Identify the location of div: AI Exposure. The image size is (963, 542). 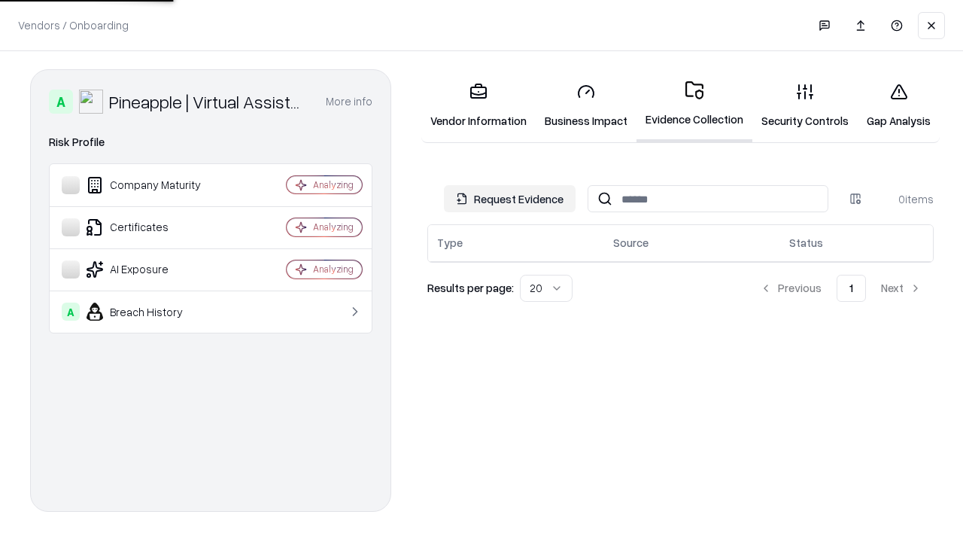
(151, 269).